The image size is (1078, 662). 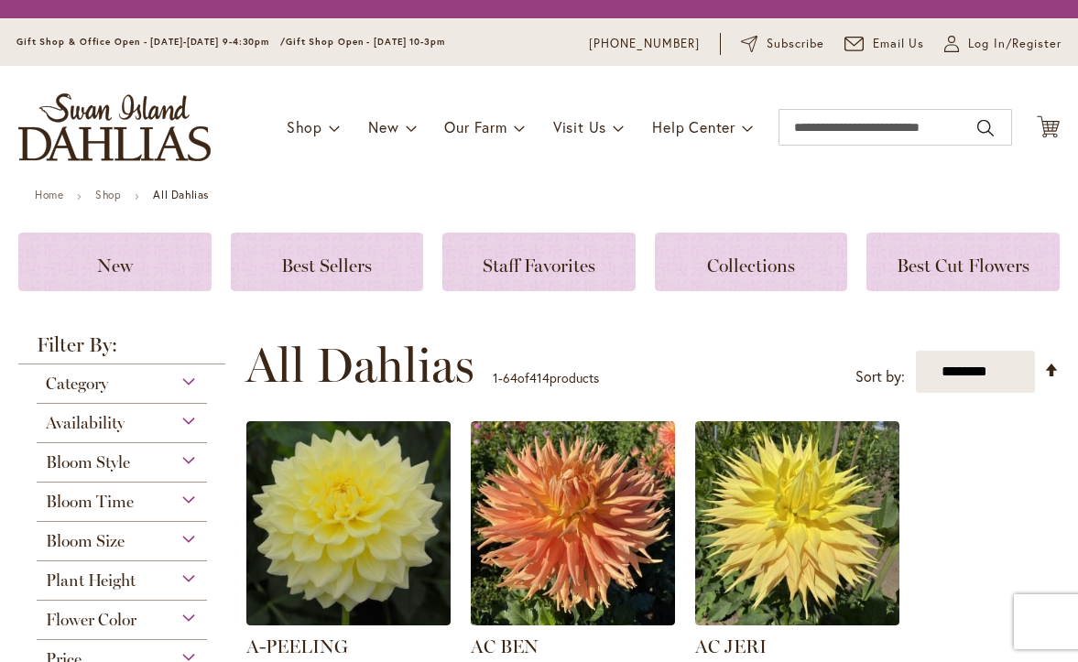 I want to click on a: Best Sellers, so click(x=327, y=262).